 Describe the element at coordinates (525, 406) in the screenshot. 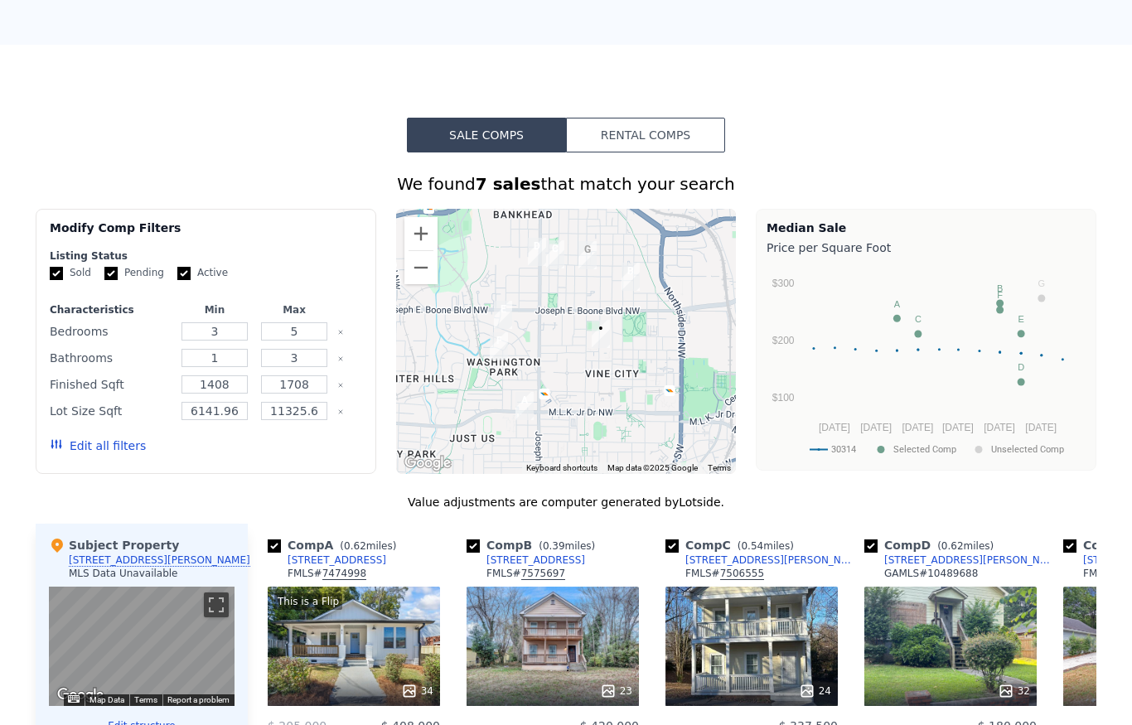

I see `div: 21 Newcastle St SW` at that location.